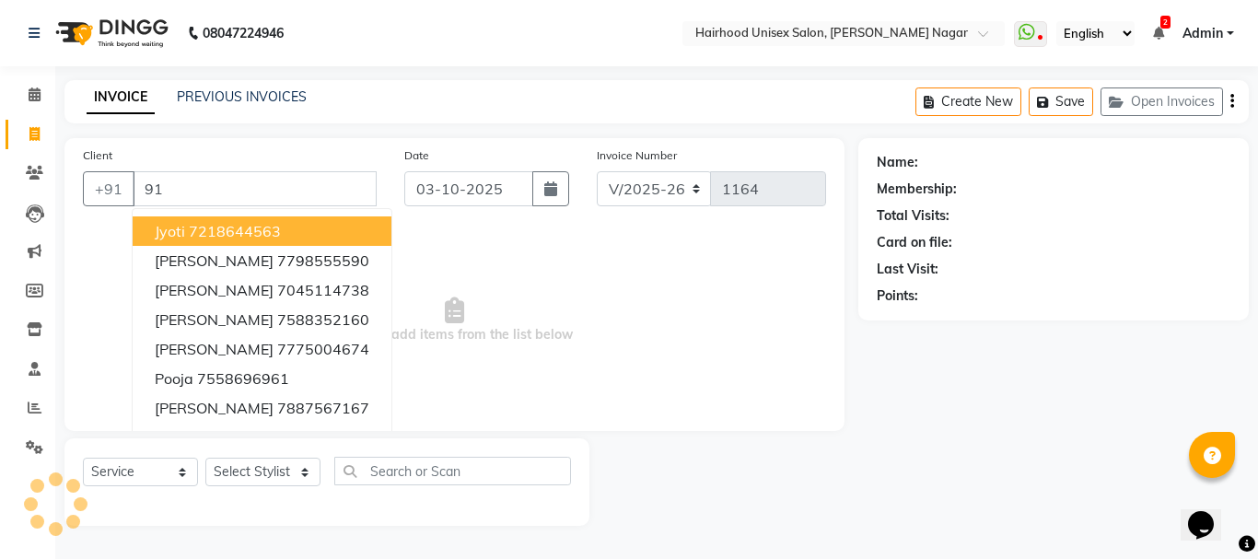 Image resolution: width=1258 pixels, height=559 pixels. What do you see at coordinates (323, 290) in the screenshot?
I see `ngb-highlight: 7045114738` at bounding box center [323, 290].